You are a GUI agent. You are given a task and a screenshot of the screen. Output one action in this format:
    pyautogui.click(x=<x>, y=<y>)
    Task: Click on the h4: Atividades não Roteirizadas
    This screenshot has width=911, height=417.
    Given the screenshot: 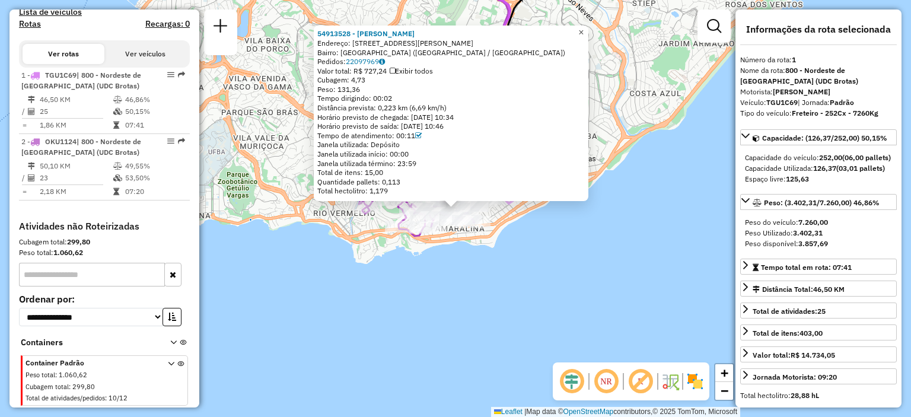 What is the action you would take?
    pyautogui.click(x=104, y=226)
    